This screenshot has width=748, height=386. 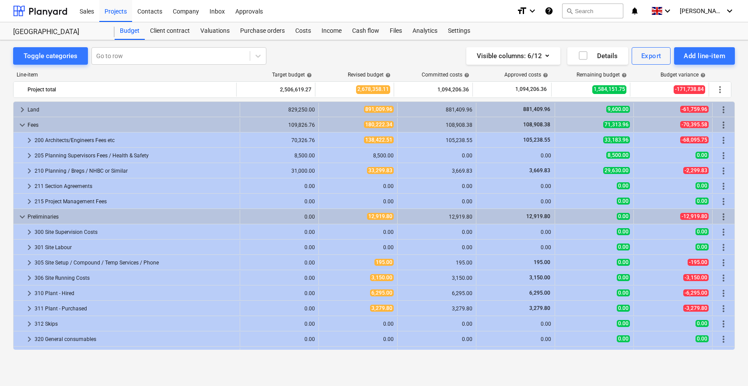 I want to click on div: 200 Architects/Engineers Fees etc, so click(x=135, y=140).